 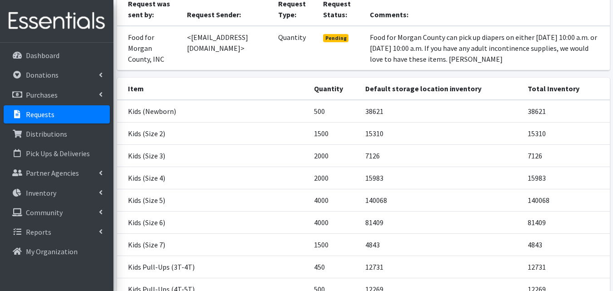 I want to click on td: Food for Morgan County, INC, so click(x=149, y=48).